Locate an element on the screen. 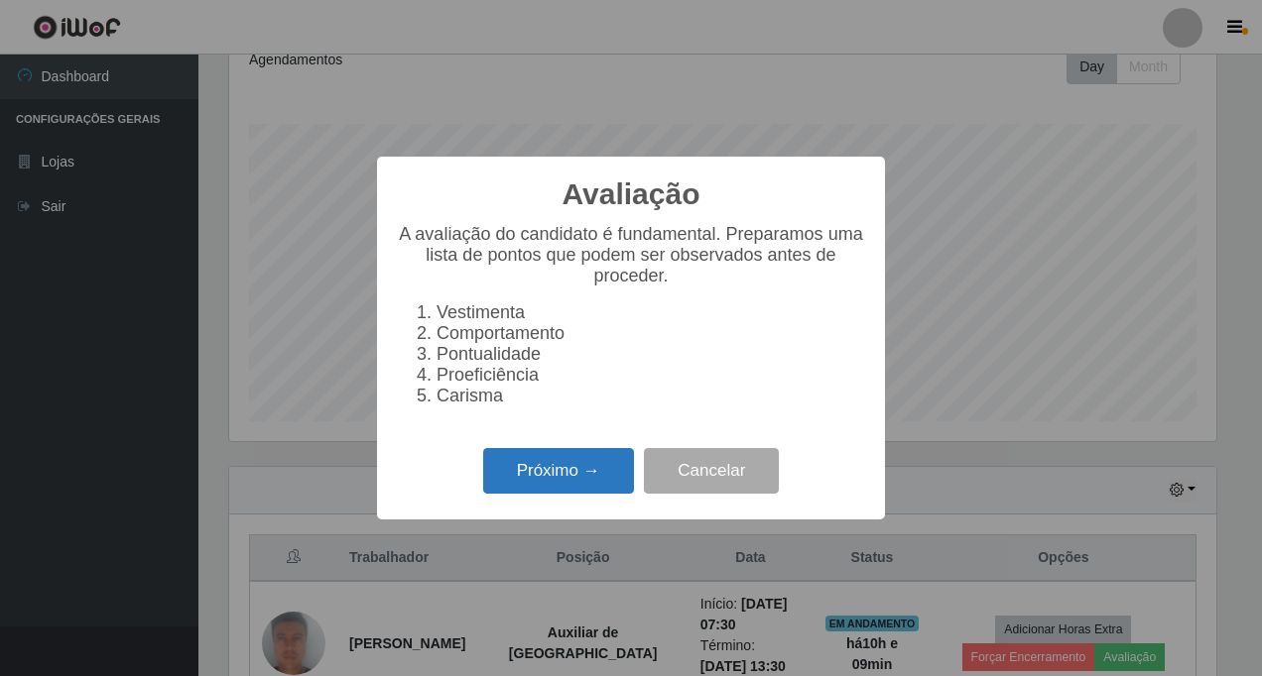  button: Cancelar is located at coordinates (711, 471).